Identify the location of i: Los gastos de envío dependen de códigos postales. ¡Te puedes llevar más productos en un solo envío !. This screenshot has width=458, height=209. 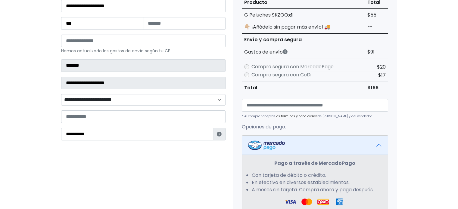
(285, 52).